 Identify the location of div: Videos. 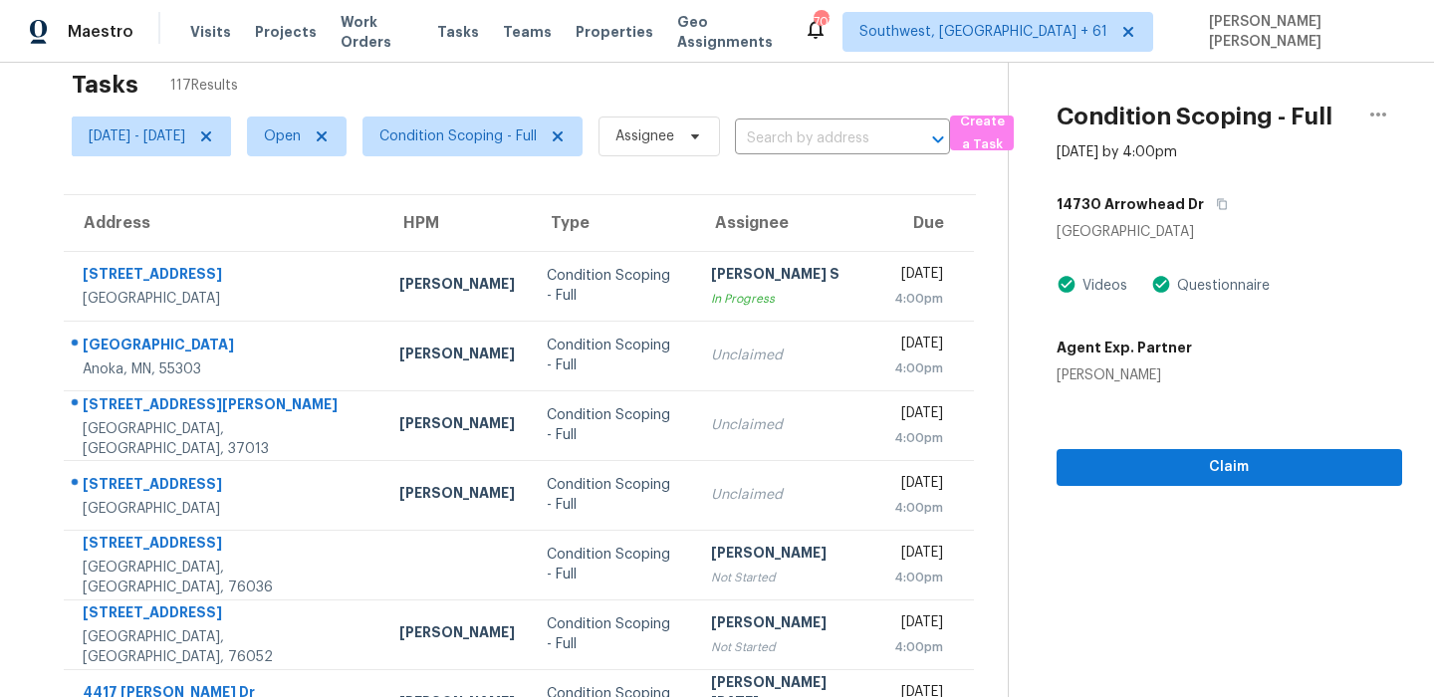
(1101, 286).